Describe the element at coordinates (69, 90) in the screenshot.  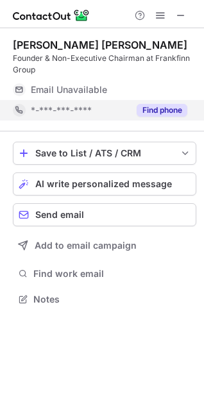
I see `span: Email Unavailable` at that location.